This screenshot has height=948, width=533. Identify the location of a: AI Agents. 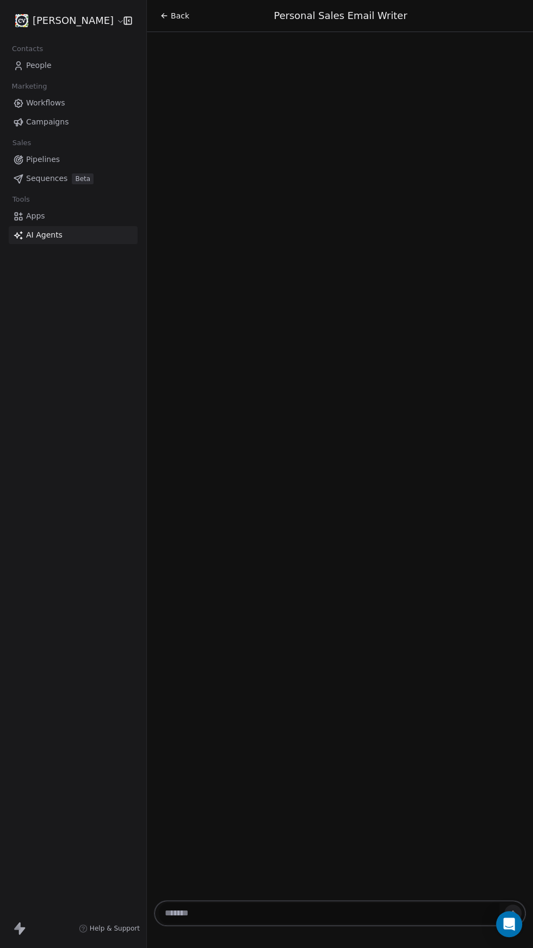
(73, 235).